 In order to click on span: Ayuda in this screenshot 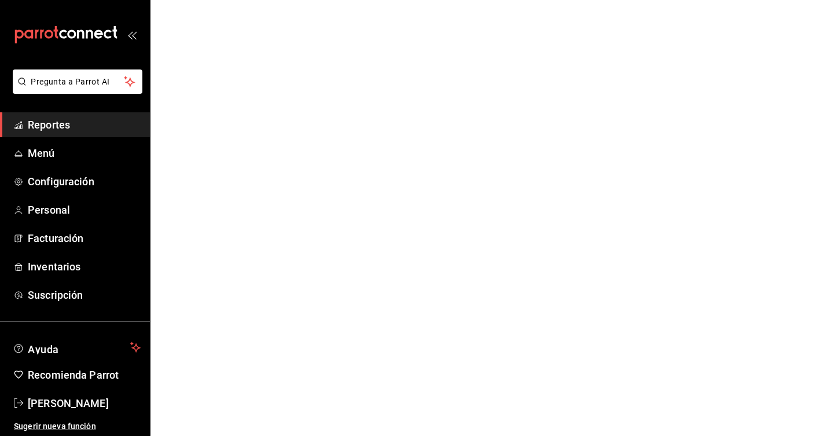, I will do `click(76, 347)`.